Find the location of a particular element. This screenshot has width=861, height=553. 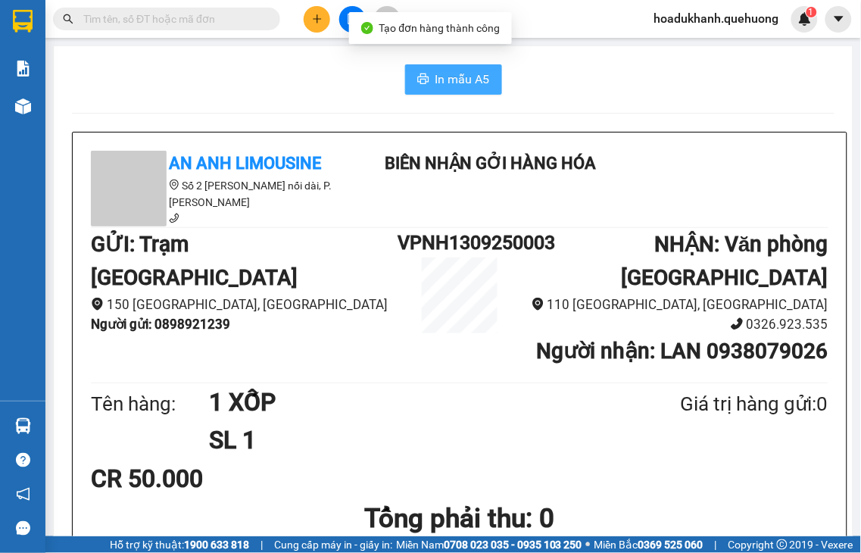

span: In mẫu A5 is located at coordinates (463, 79).